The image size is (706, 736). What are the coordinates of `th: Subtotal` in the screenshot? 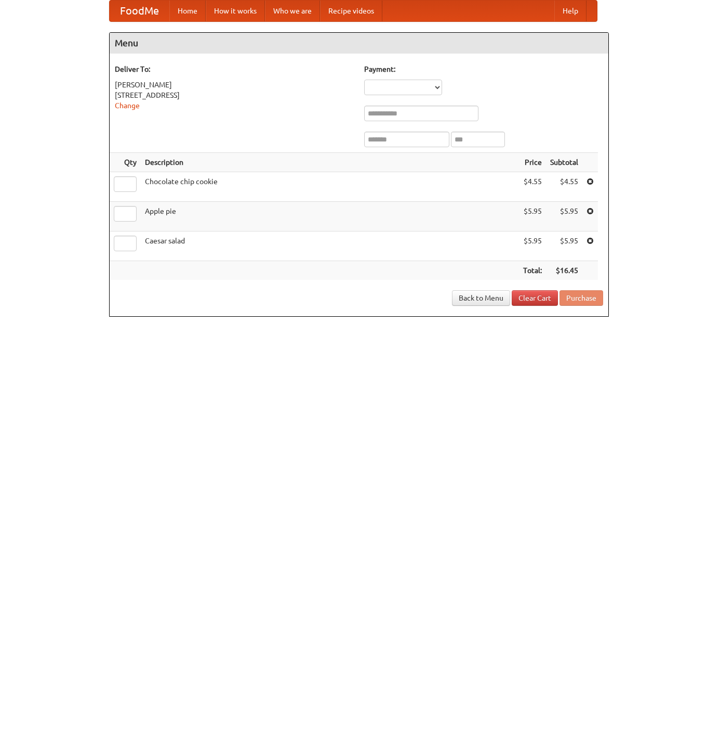 It's located at (565, 162).